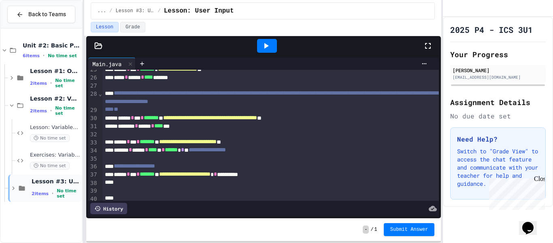 This screenshot has height=243, width=553. What do you see at coordinates (93, 159) in the screenshot?
I see `div: 35` at bounding box center [93, 159].